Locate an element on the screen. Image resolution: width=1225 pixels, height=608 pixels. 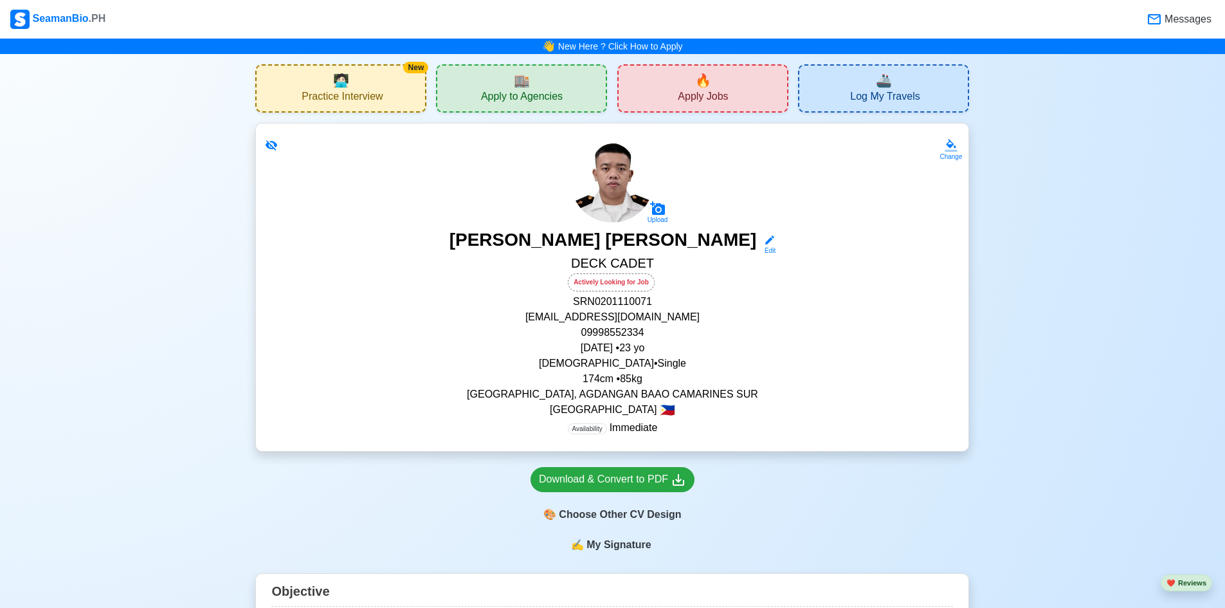
span: heart is located at coordinates (1171, 583).